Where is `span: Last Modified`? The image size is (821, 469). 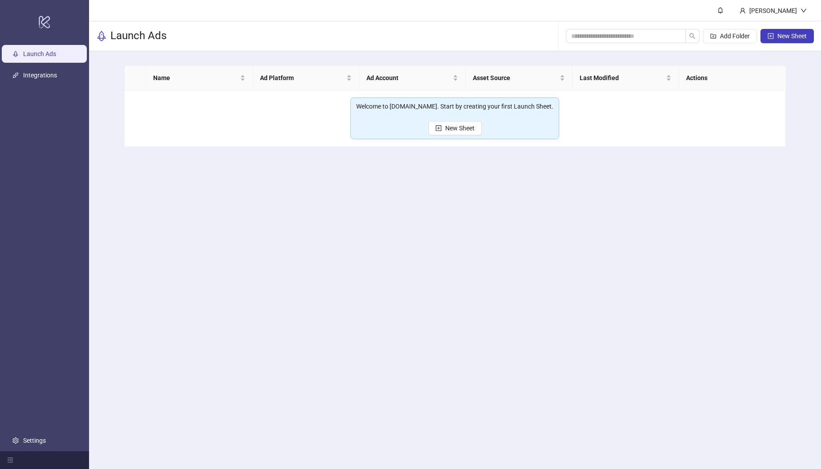
span: Last Modified is located at coordinates (622, 78).